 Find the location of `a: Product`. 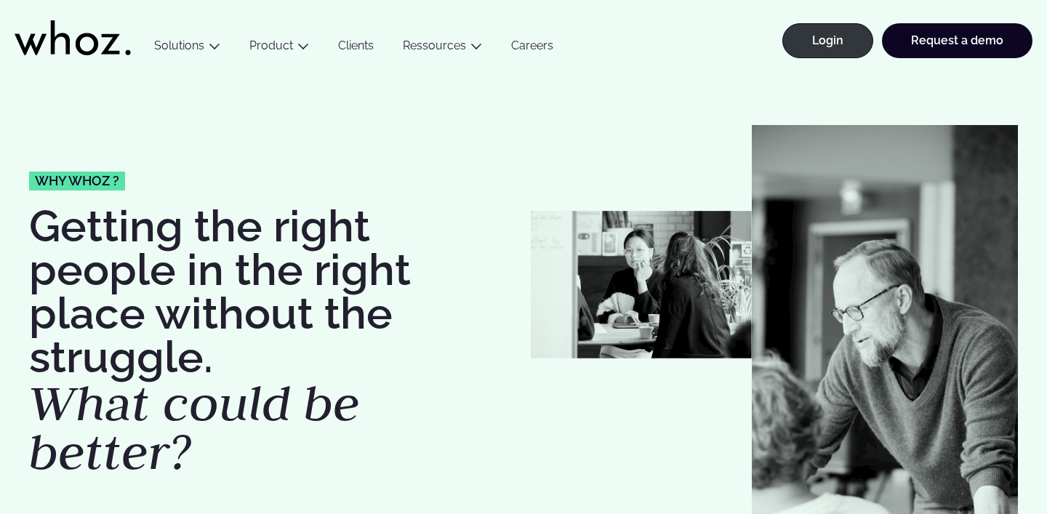

a: Product is located at coordinates (271, 45).